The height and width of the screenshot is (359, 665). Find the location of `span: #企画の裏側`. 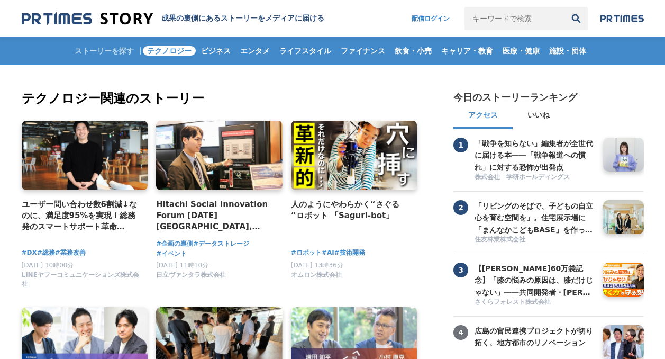

span: #企画の裏側 is located at coordinates (175, 243).